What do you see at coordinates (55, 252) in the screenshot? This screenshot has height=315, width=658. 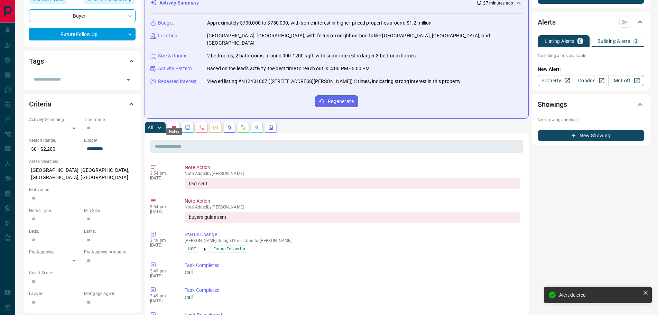 I see `p: Pre-Approved:` at bounding box center [55, 252].